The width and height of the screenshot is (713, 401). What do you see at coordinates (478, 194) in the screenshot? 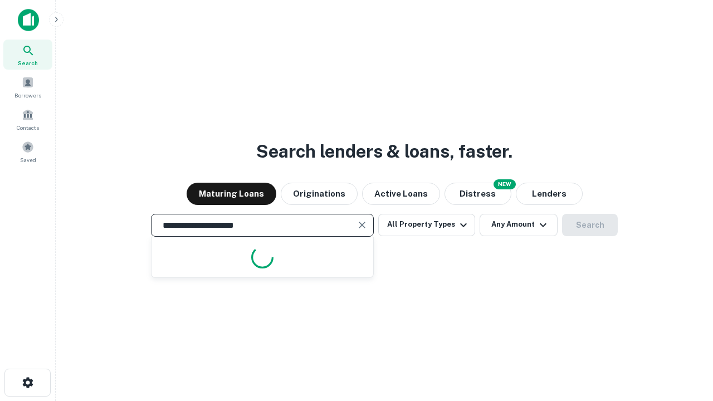
I see `button: Search distressed loans with lien and other non-mortgage details.` at bounding box center [478, 194].